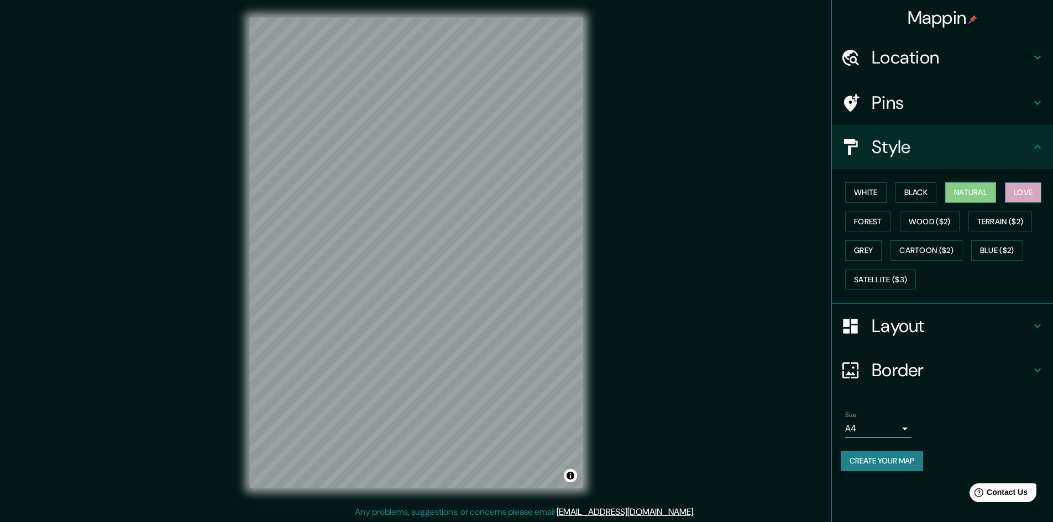  I want to click on button: Grey, so click(863, 250).